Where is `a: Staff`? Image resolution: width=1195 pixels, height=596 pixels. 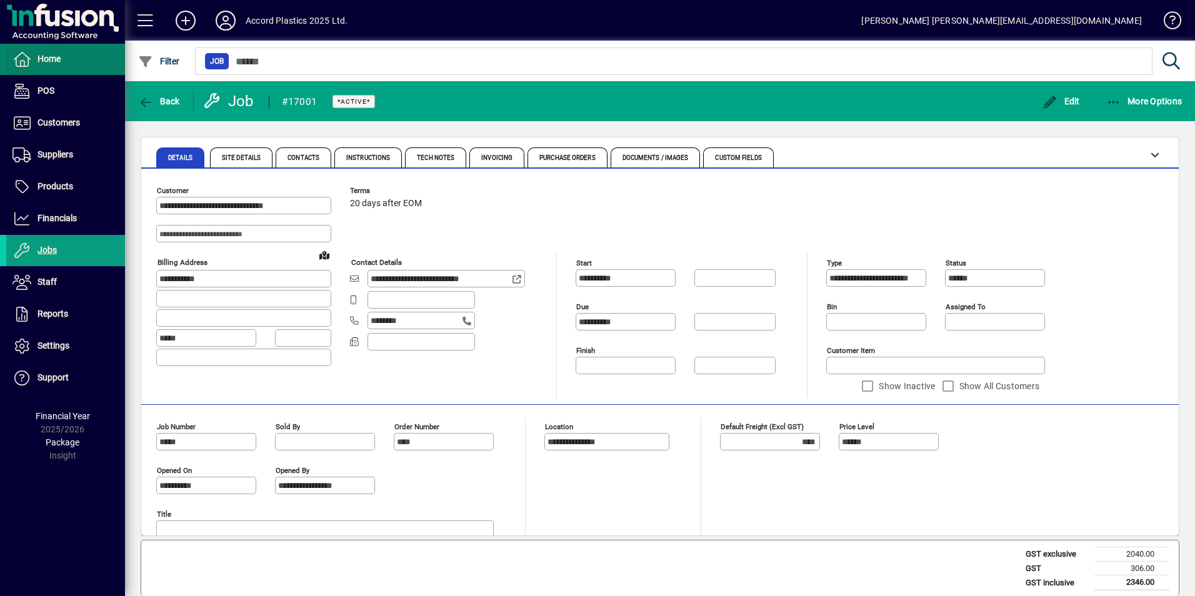
a: Staff is located at coordinates (66, 283).